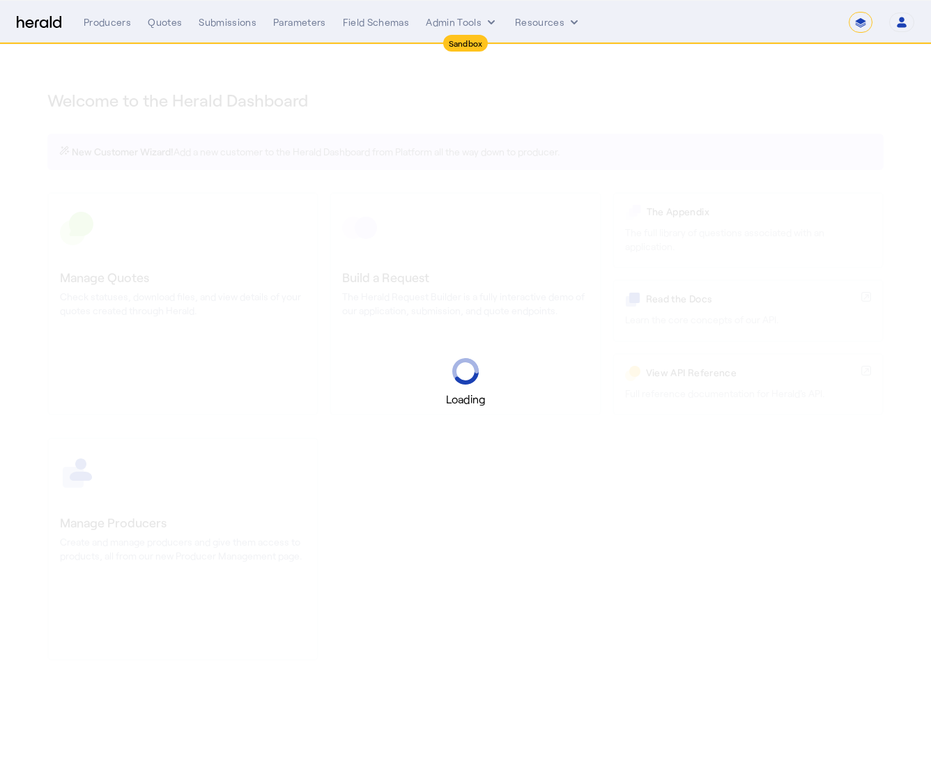 The image size is (931, 765). Describe the element at coordinates (227, 22) in the screenshot. I see `div: Submissions` at that location.